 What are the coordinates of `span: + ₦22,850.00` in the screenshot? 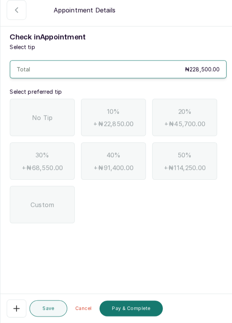 It's located at (111, 128).